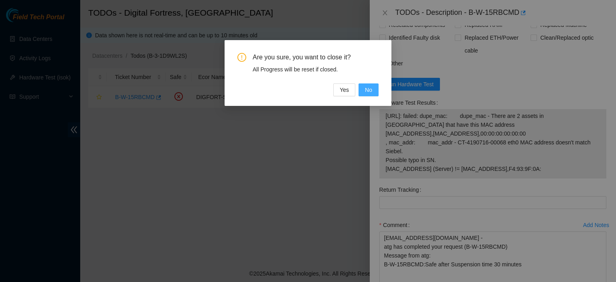 This screenshot has height=282, width=616. I want to click on span: Yes, so click(344, 90).